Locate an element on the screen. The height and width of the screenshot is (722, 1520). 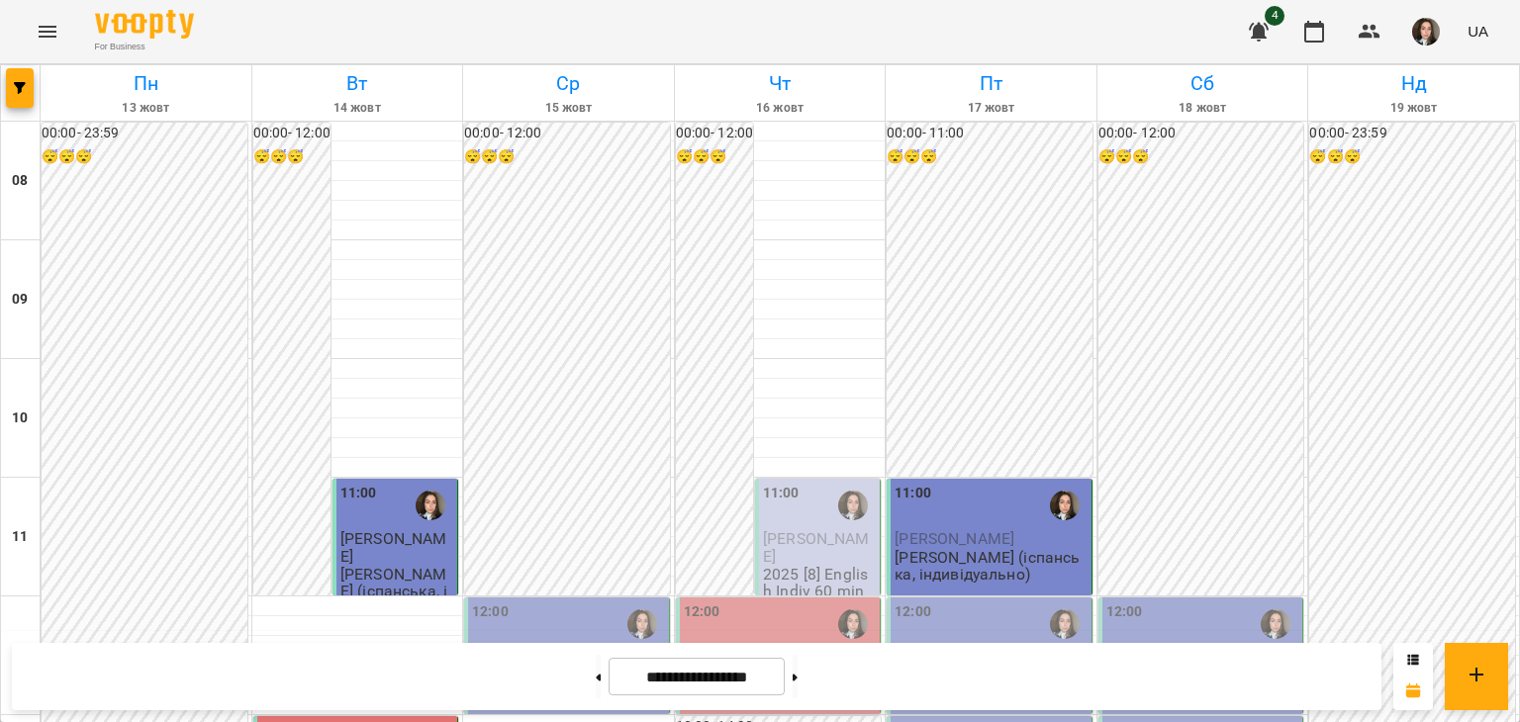
h6: 17 жовт is located at coordinates (991, 108).